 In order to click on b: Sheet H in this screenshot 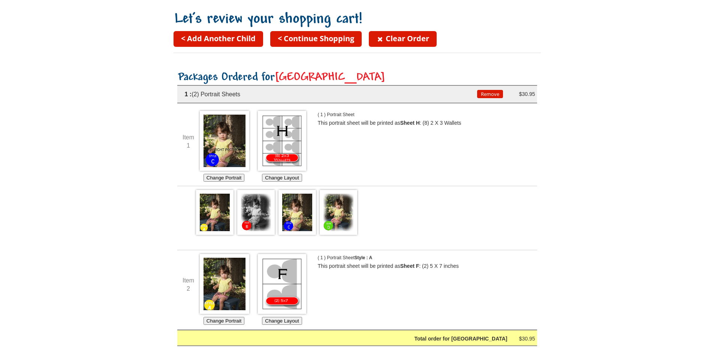, I will do `click(410, 123)`.